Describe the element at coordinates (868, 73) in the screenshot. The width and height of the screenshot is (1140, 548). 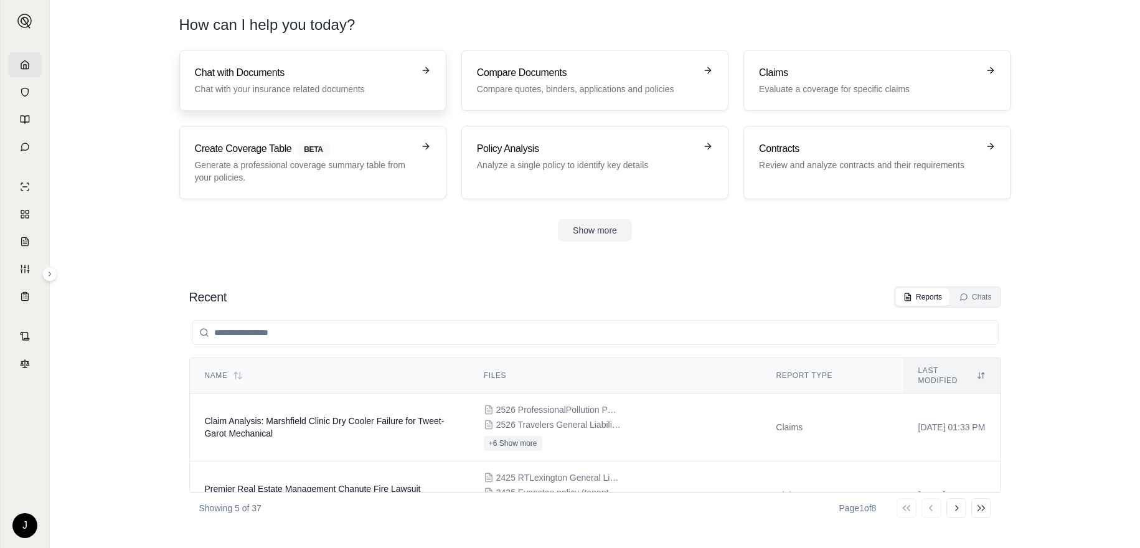
I see `h3: Claims` at that location.